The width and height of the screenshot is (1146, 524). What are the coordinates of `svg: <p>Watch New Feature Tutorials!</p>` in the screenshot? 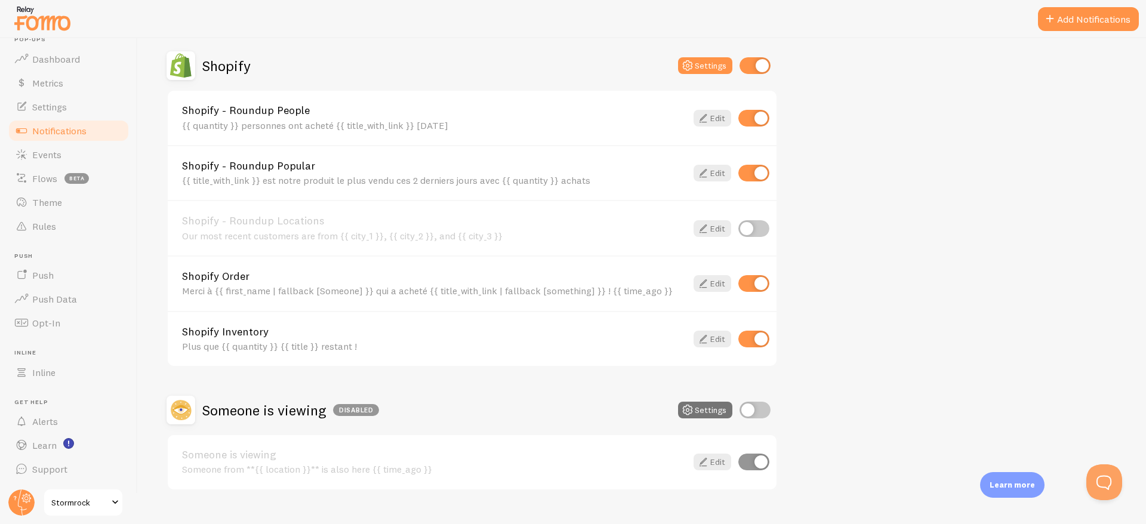 It's located at (69, 444).